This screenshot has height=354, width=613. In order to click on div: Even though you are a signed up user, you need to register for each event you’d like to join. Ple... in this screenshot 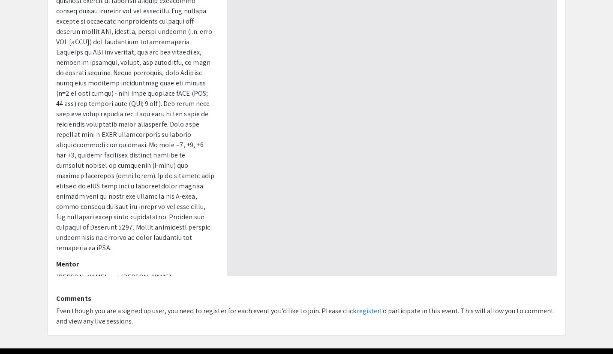, I will do `click(306, 316)`.